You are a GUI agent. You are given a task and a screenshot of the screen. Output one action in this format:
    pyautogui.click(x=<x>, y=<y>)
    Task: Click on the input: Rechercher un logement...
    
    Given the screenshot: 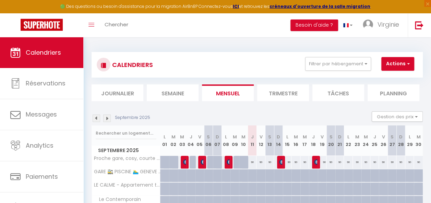 What is the action you would take?
    pyautogui.click(x=126, y=134)
    